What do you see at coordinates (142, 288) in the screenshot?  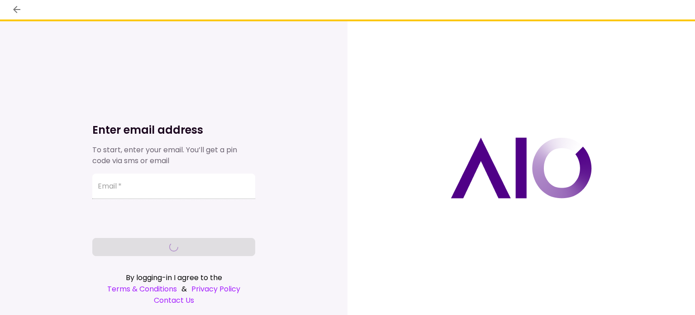 I see `a: Terms & Conditions` at bounding box center [142, 288].